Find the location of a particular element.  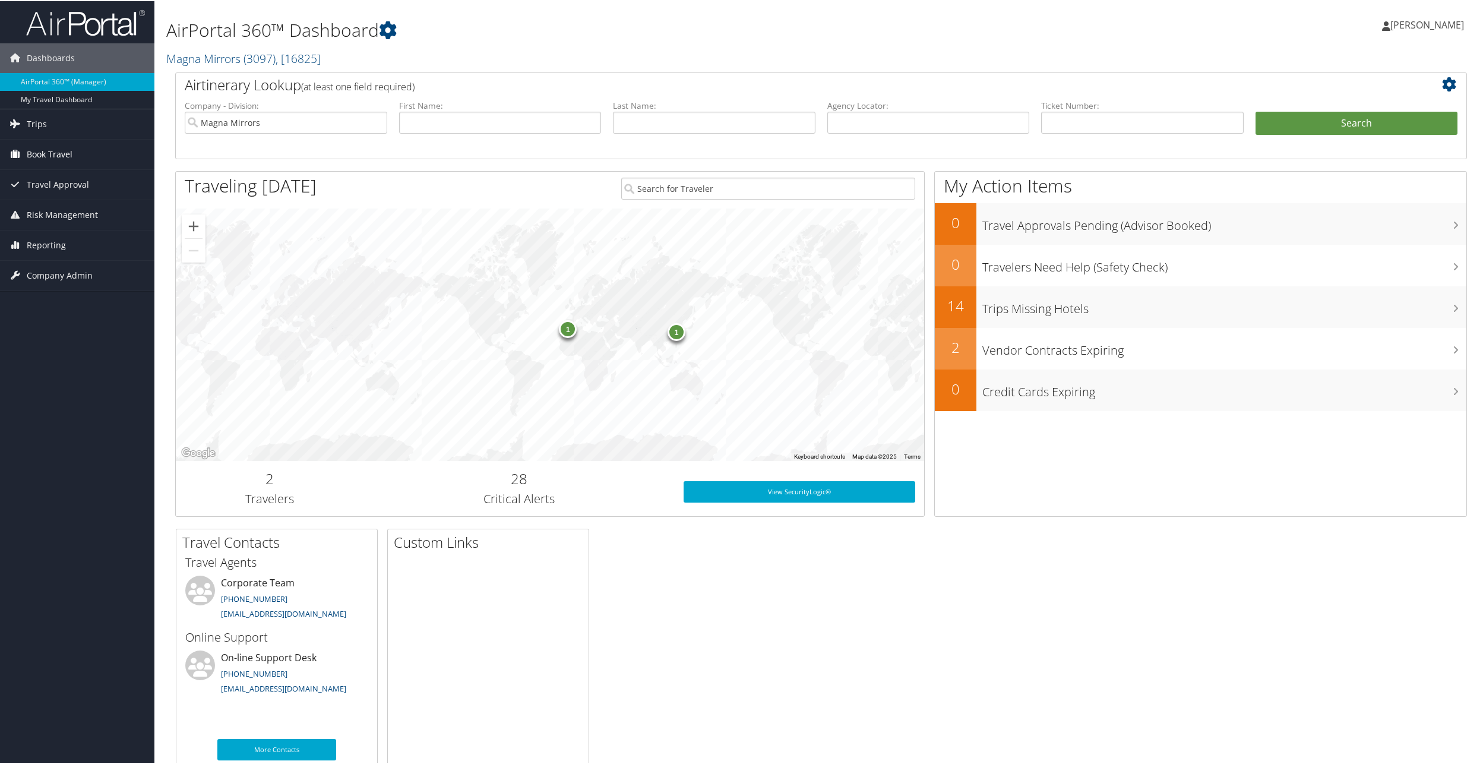

h3: Online Support is located at coordinates (277, 636).